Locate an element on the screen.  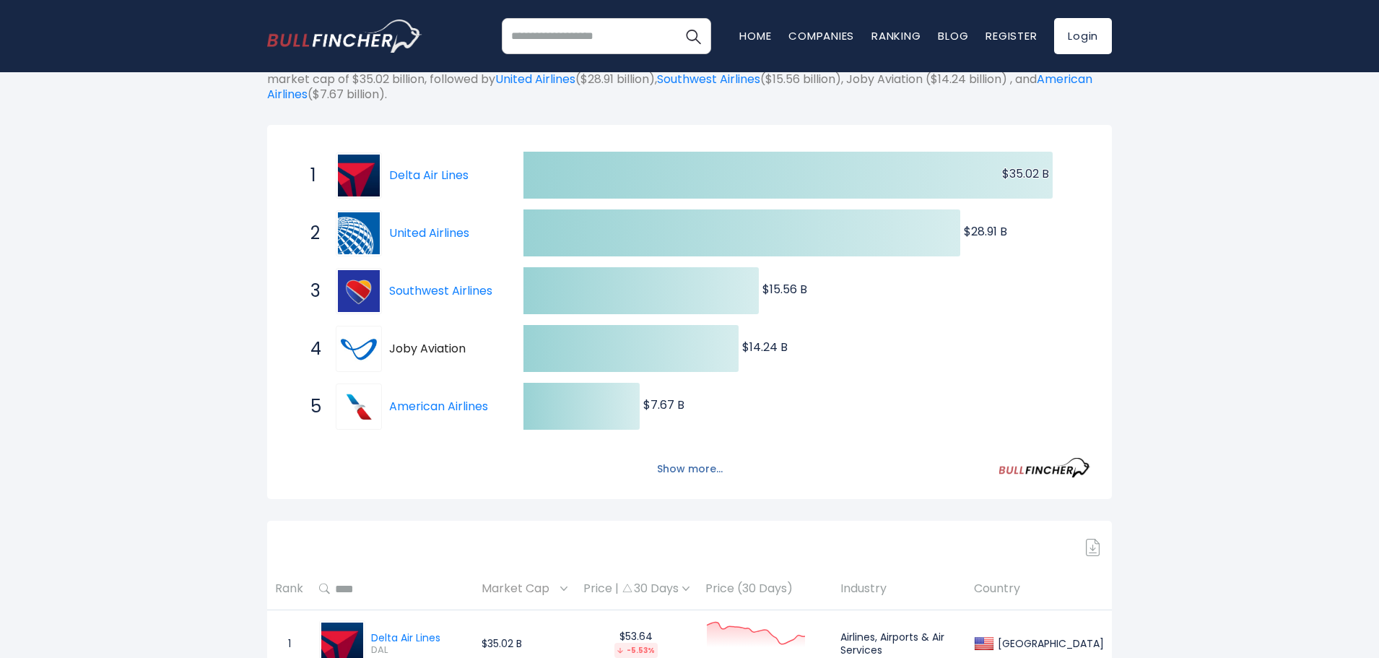
img: American Airlines is located at coordinates (359, 407).